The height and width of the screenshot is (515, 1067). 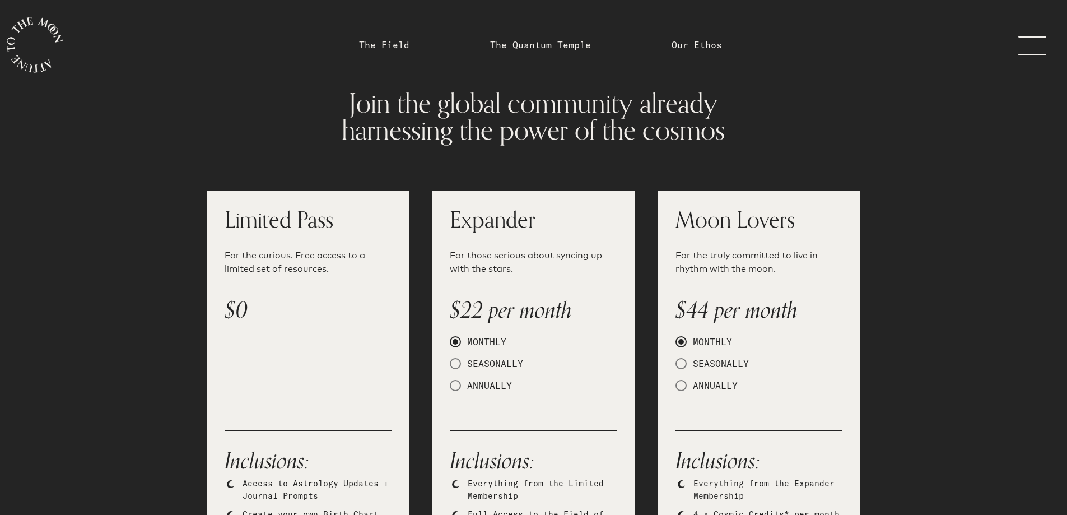 I want to click on li: Everything from the Expander Membership, so click(x=768, y=489).